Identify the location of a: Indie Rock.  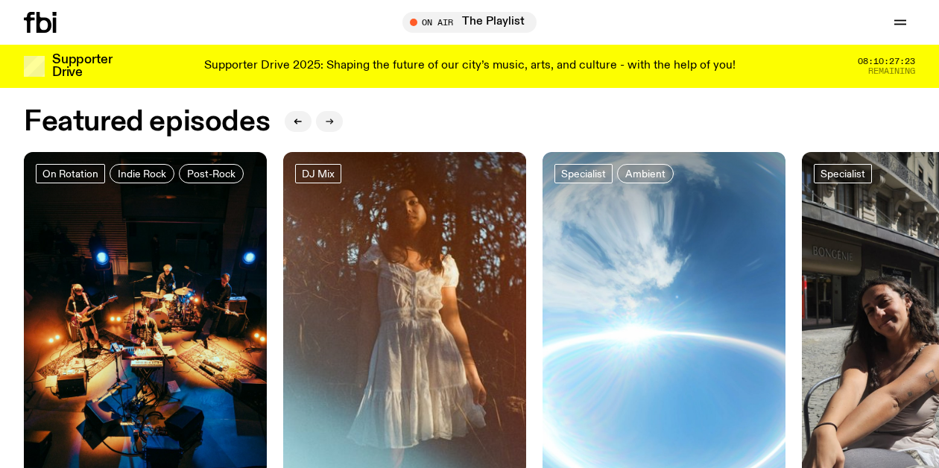
(142, 174).